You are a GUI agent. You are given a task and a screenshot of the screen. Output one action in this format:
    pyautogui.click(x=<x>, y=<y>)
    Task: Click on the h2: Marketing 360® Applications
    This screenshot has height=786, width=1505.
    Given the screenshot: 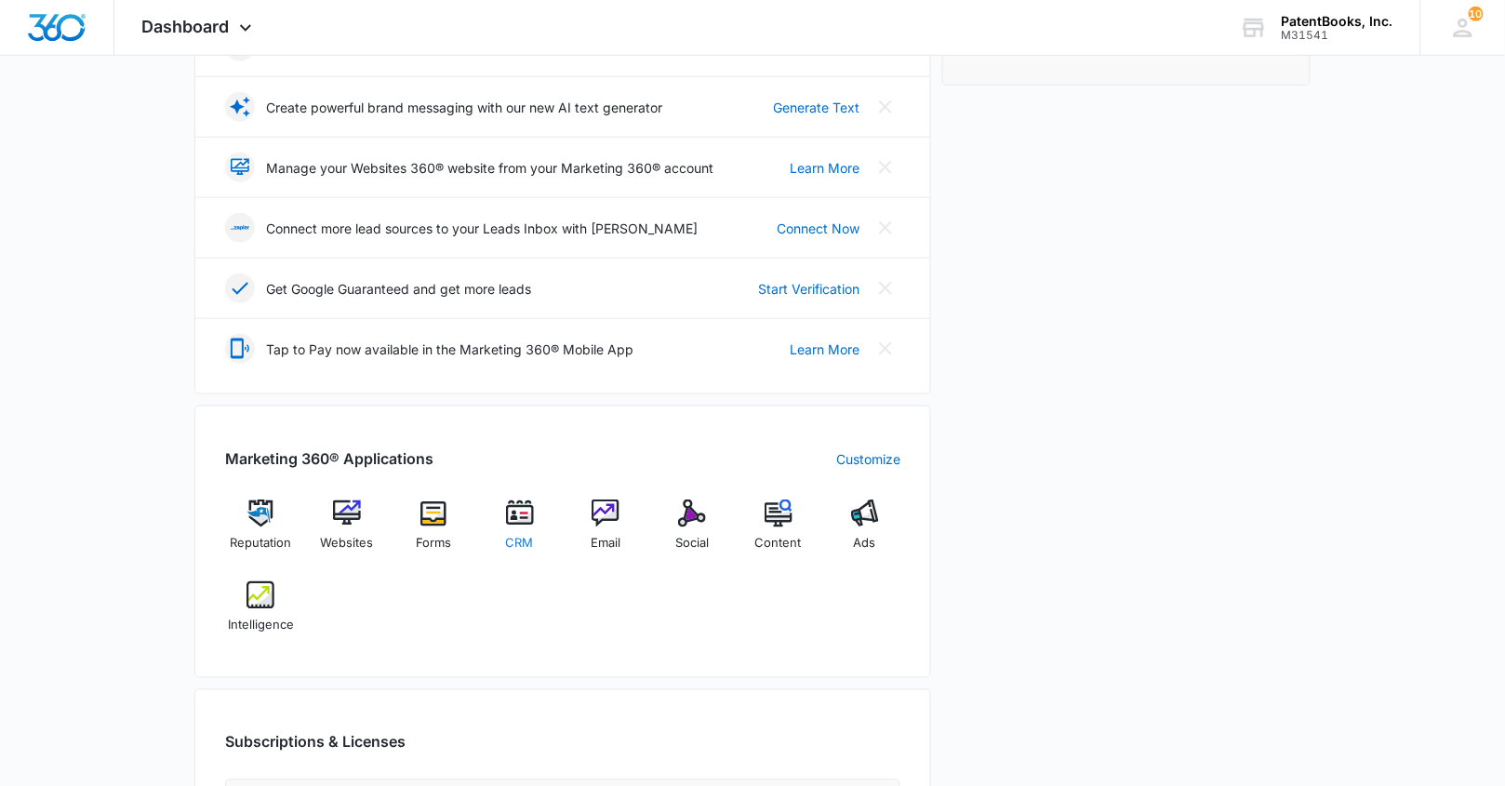 What is the action you would take?
    pyautogui.click(x=329, y=458)
    